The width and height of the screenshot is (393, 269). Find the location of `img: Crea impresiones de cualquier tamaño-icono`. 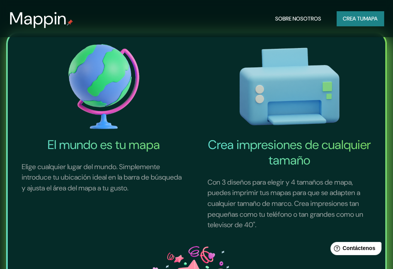

img: Crea impresiones de cualquier tamaño-icono is located at coordinates (289, 86).